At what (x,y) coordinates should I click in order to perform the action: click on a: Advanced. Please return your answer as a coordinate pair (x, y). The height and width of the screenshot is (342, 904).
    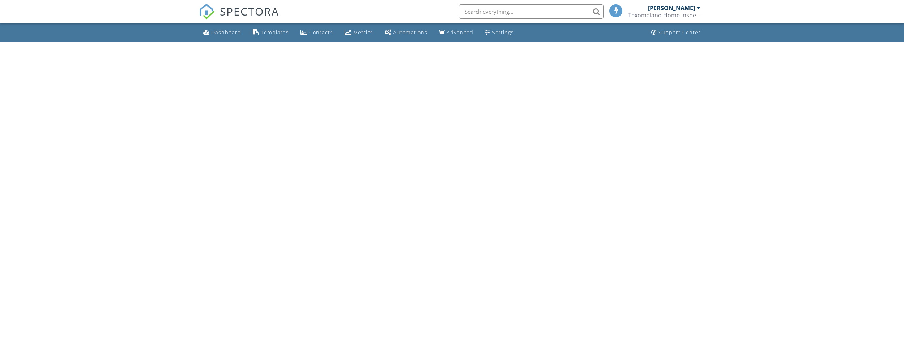
    Looking at the image, I should click on (456, 33).